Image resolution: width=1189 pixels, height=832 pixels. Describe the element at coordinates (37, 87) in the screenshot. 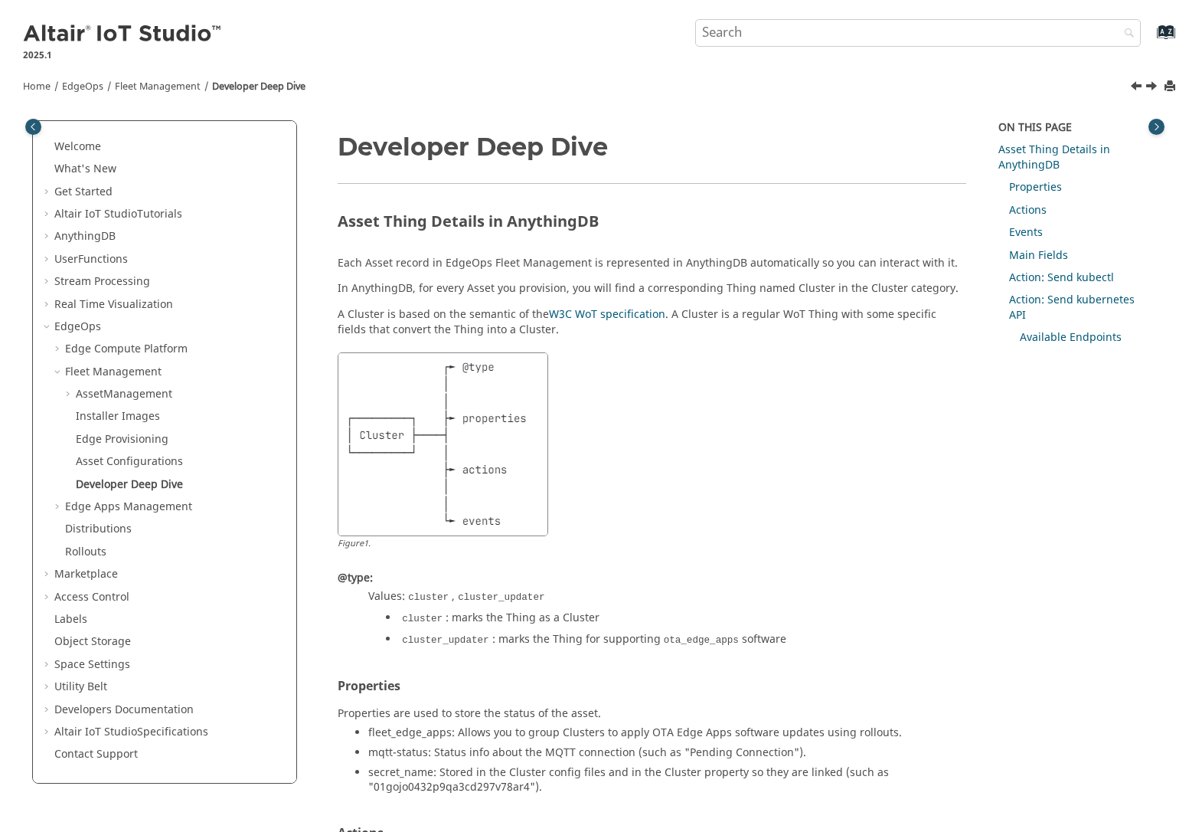

I see `a: Home` at that location.